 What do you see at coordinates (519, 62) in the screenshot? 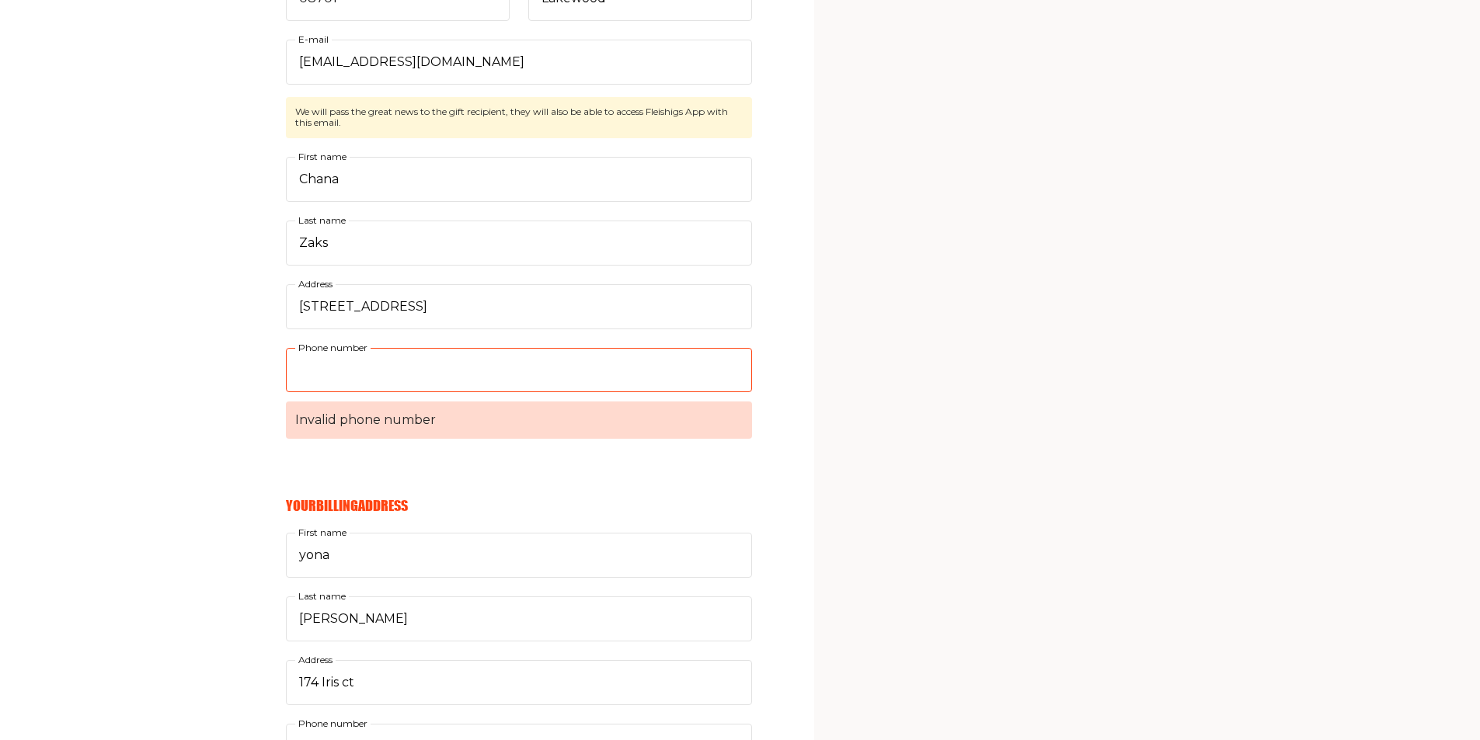
I see `input: E-mail` at bounding box center [519, 62].